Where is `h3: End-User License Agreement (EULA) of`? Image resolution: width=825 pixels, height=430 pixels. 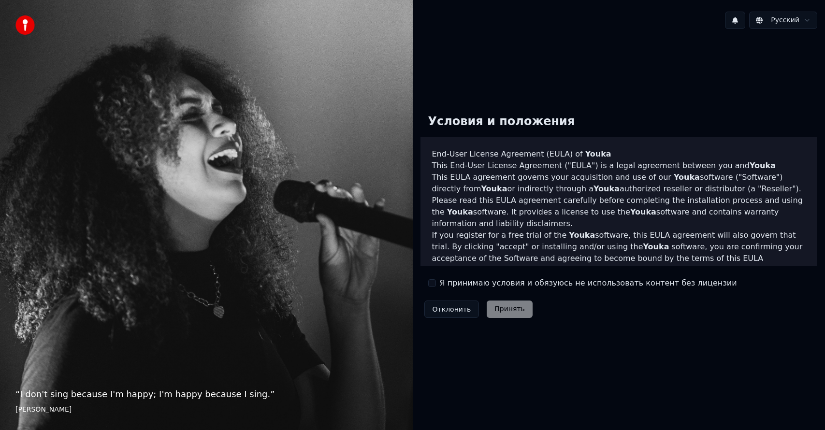
h3: End-User License Agreement (EULA) of is located at coordinates (619, 154).